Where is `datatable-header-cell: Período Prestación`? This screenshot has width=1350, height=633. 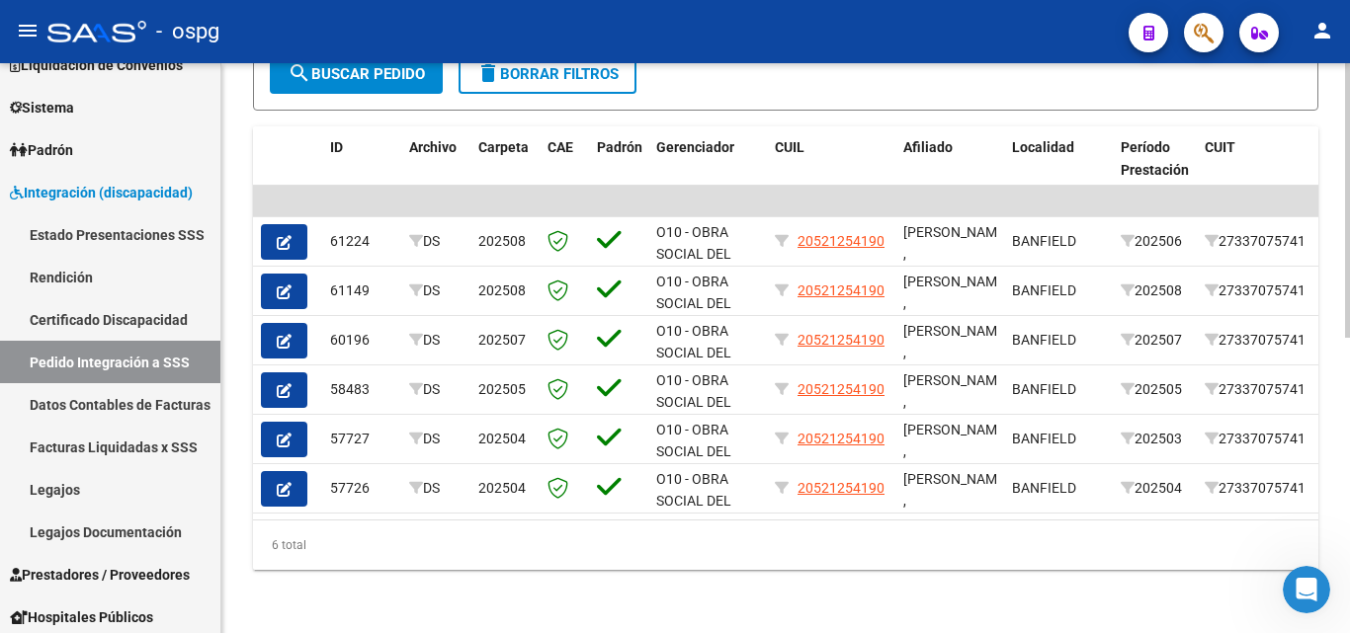 datatable-header-cell: Período Prestación is located at coordinates (1154, 170).